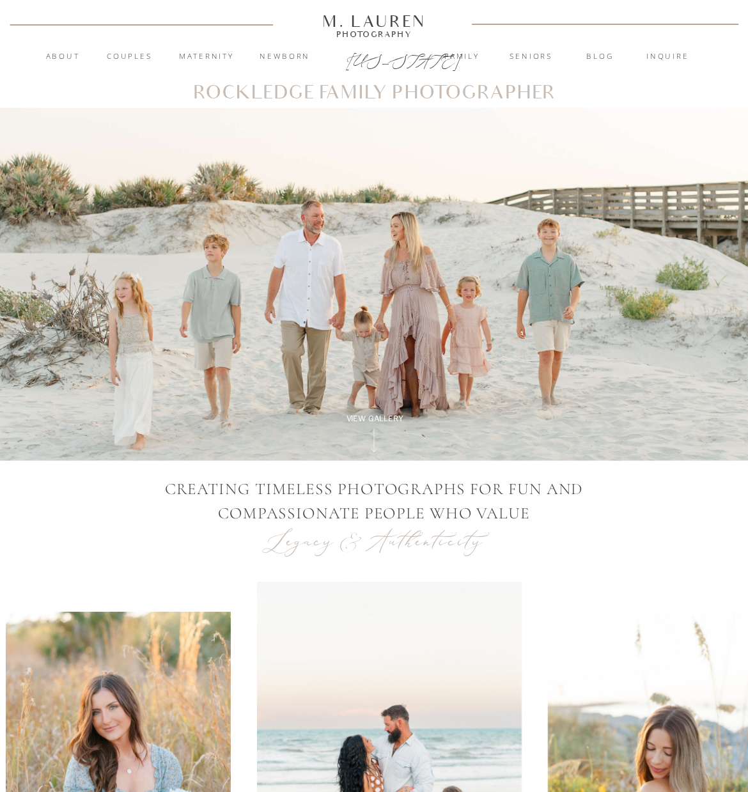 This screenshot has width=748, height=792. What do you see at coordinates (375, 419) in the screenshot?
I see `a: View Gallery` at bounding box center [375, 419].